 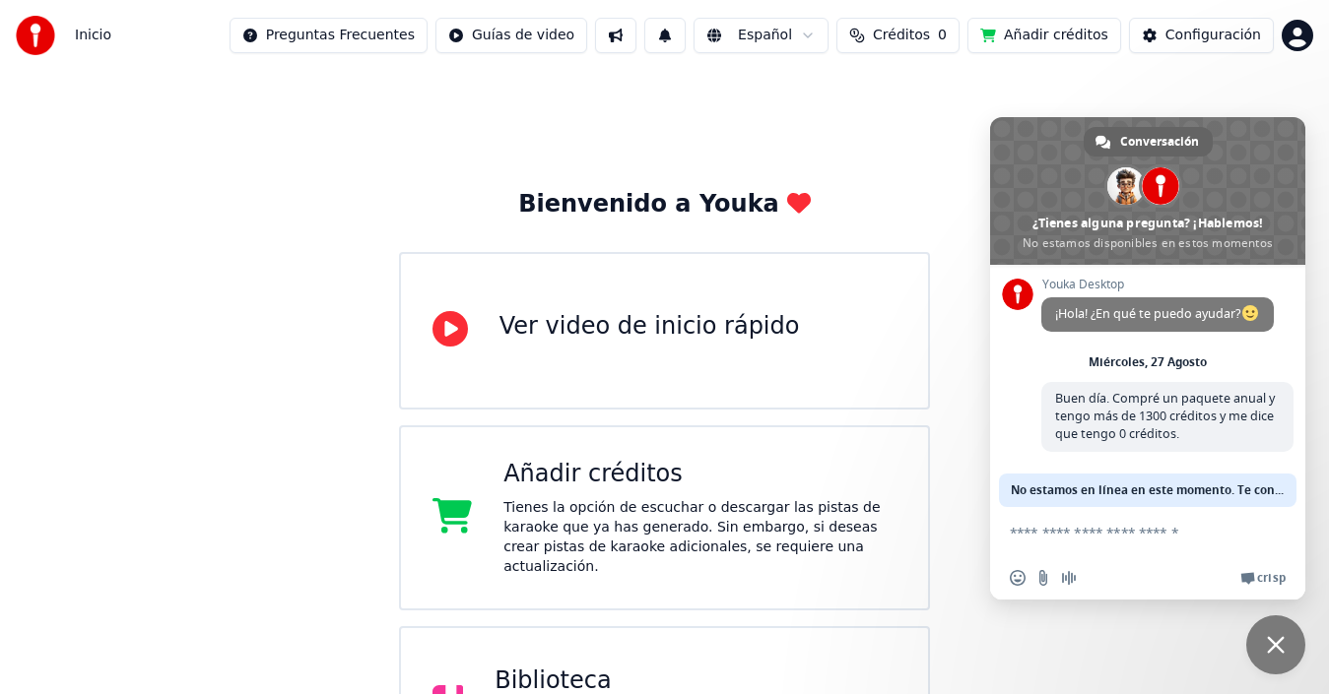 I want to click on button: Añadir créditos, so click(x=1044, y=35).